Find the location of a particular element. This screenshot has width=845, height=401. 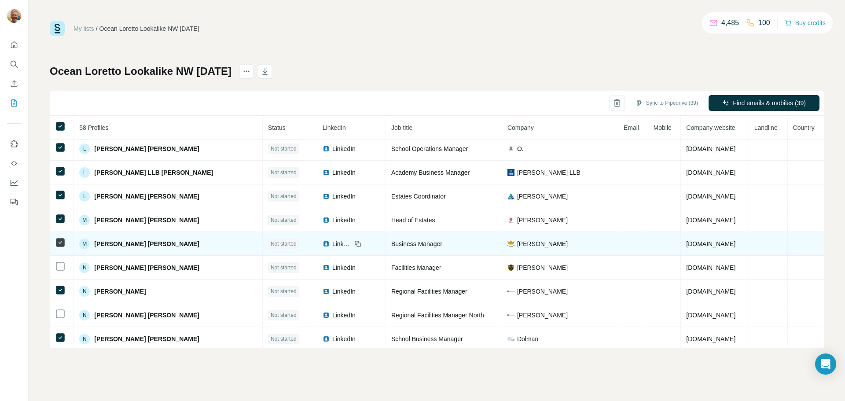

span: Company is located at coordinates (520, 128).